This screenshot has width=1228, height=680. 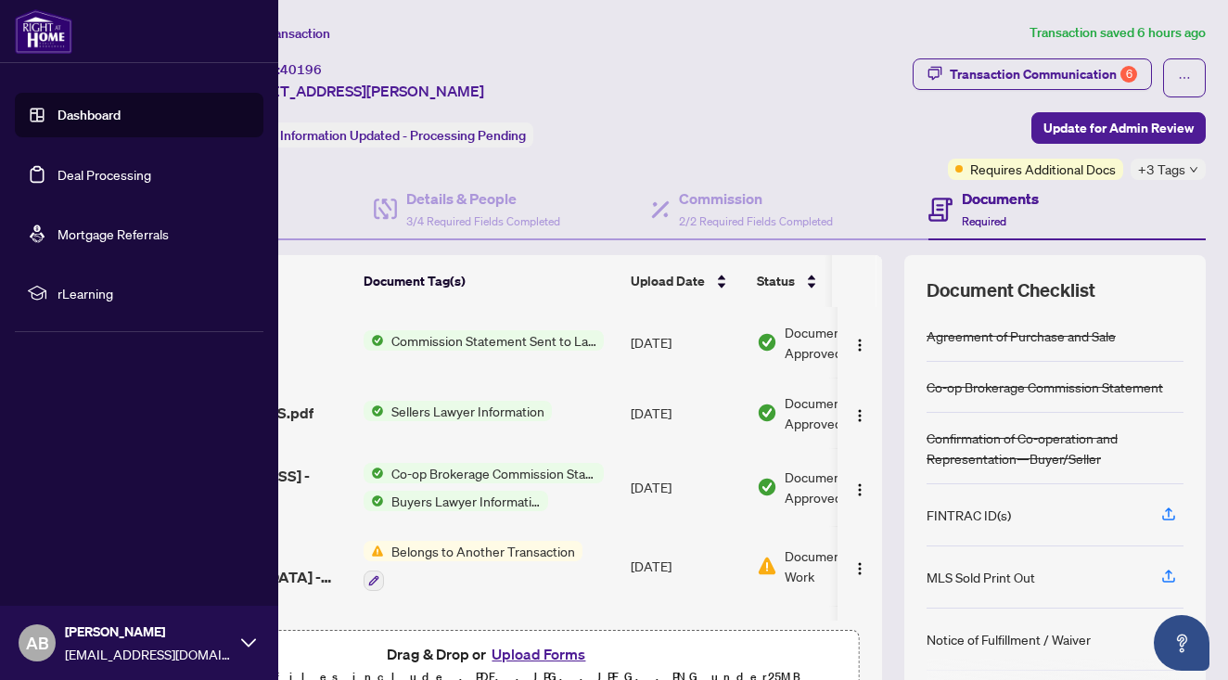 What do you see at coordinates (489, 654) in the screenshot?
I see `span: Drag & Drop or` at bounding box center [489, 654].